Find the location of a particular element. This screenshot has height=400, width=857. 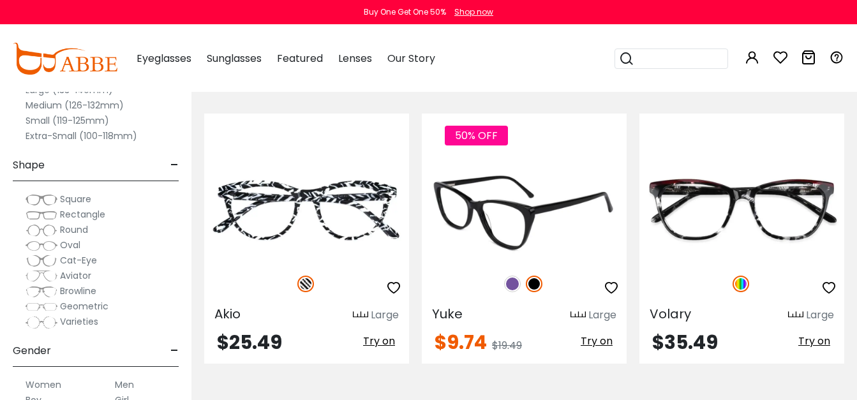

span: Browline is located at coordinates (78, 291).